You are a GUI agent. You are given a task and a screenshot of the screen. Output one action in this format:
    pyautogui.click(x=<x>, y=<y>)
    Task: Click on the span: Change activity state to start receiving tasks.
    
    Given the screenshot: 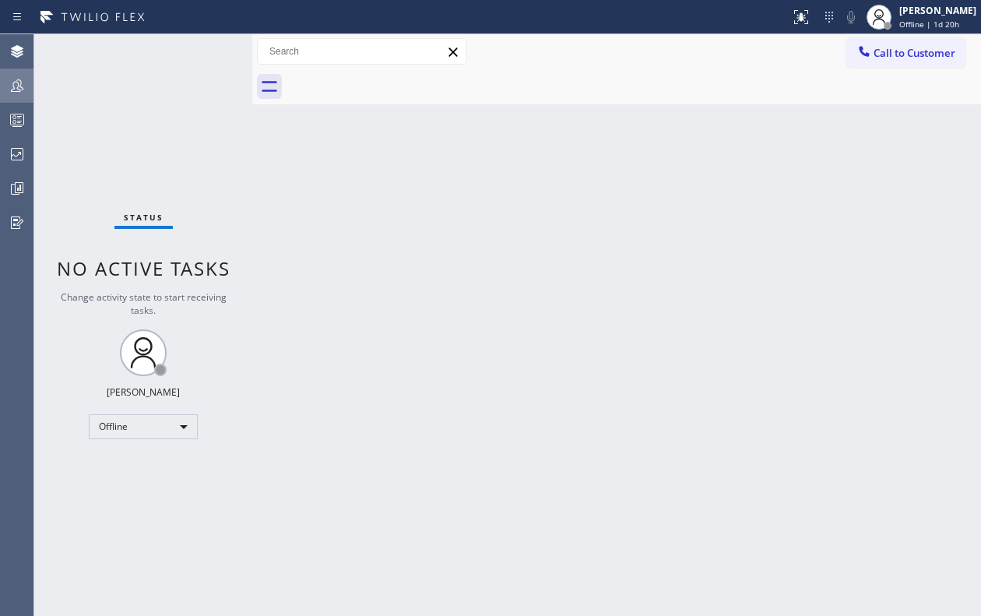 What is the action you would take?
    pyautogui.click(x=143, y=304)
    